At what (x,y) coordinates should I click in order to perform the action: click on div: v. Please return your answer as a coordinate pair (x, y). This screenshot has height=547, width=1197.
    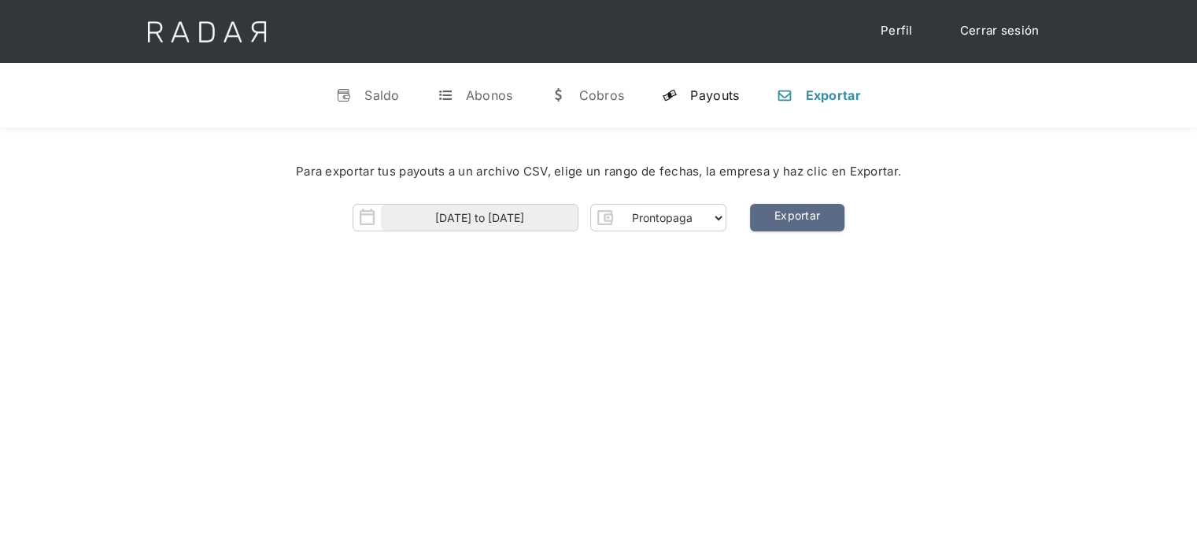
    Looking at the image, I should click on (344, 95).